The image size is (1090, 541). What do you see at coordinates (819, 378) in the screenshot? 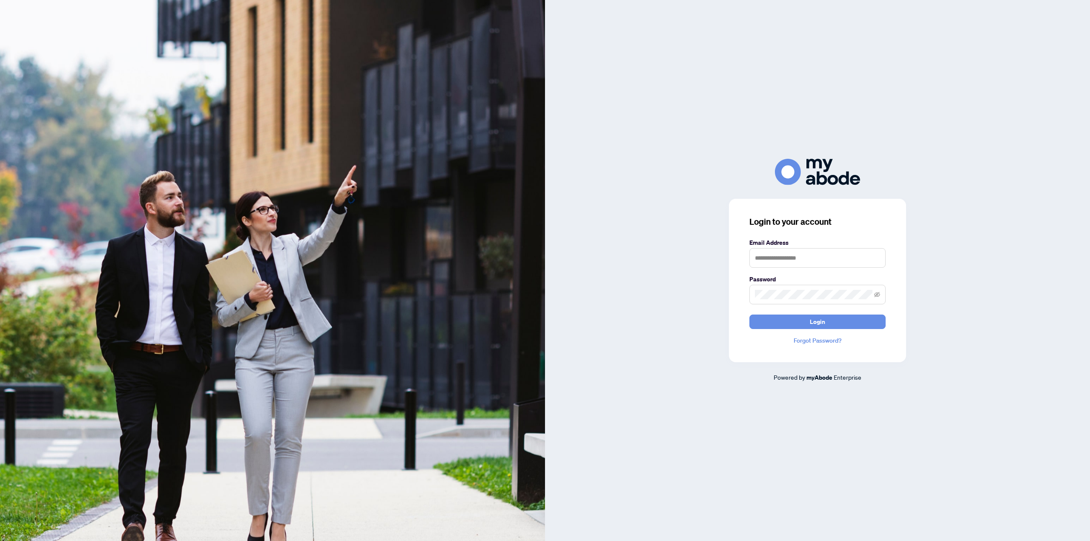
I see `a: myAbode` at bounding box center [819, 378].